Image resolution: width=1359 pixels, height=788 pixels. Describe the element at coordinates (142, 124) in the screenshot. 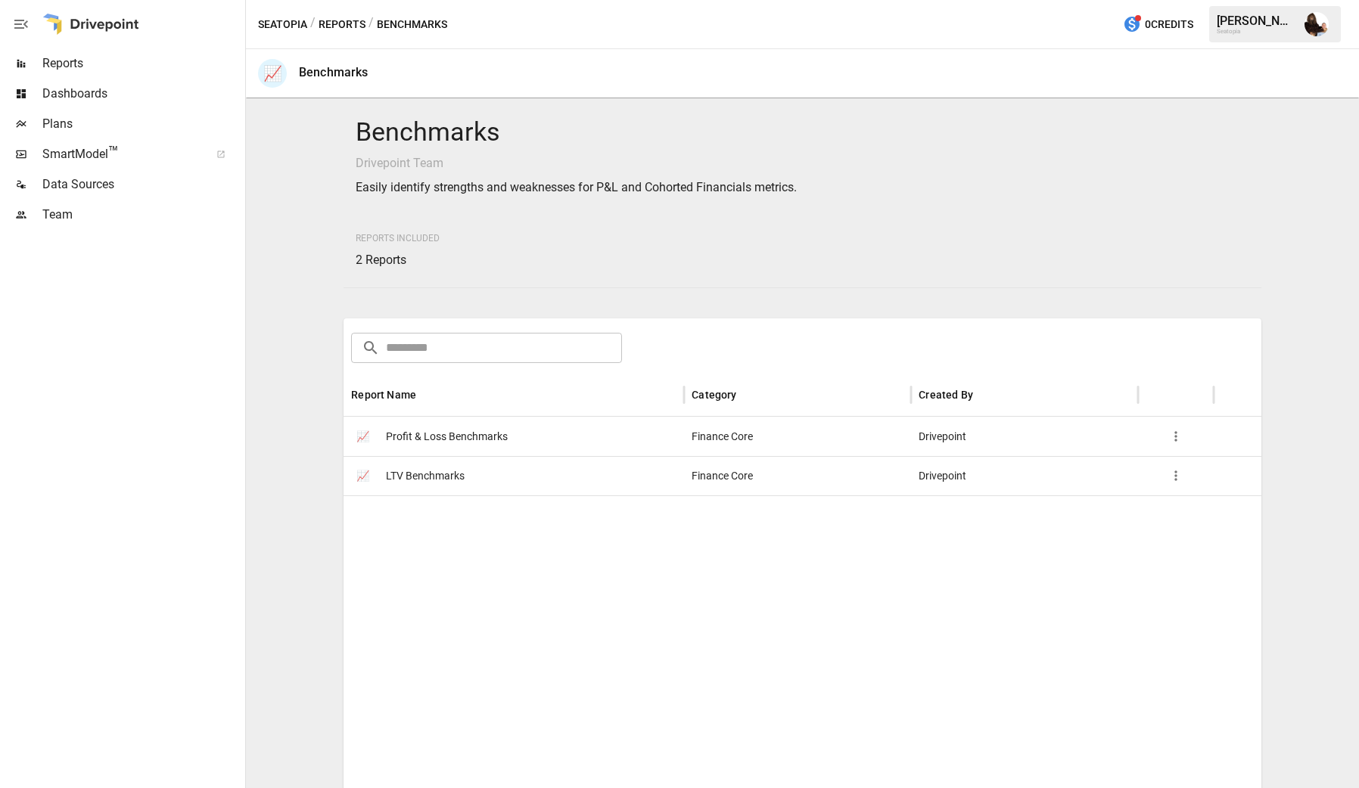

I see `span: Plans` at that location.